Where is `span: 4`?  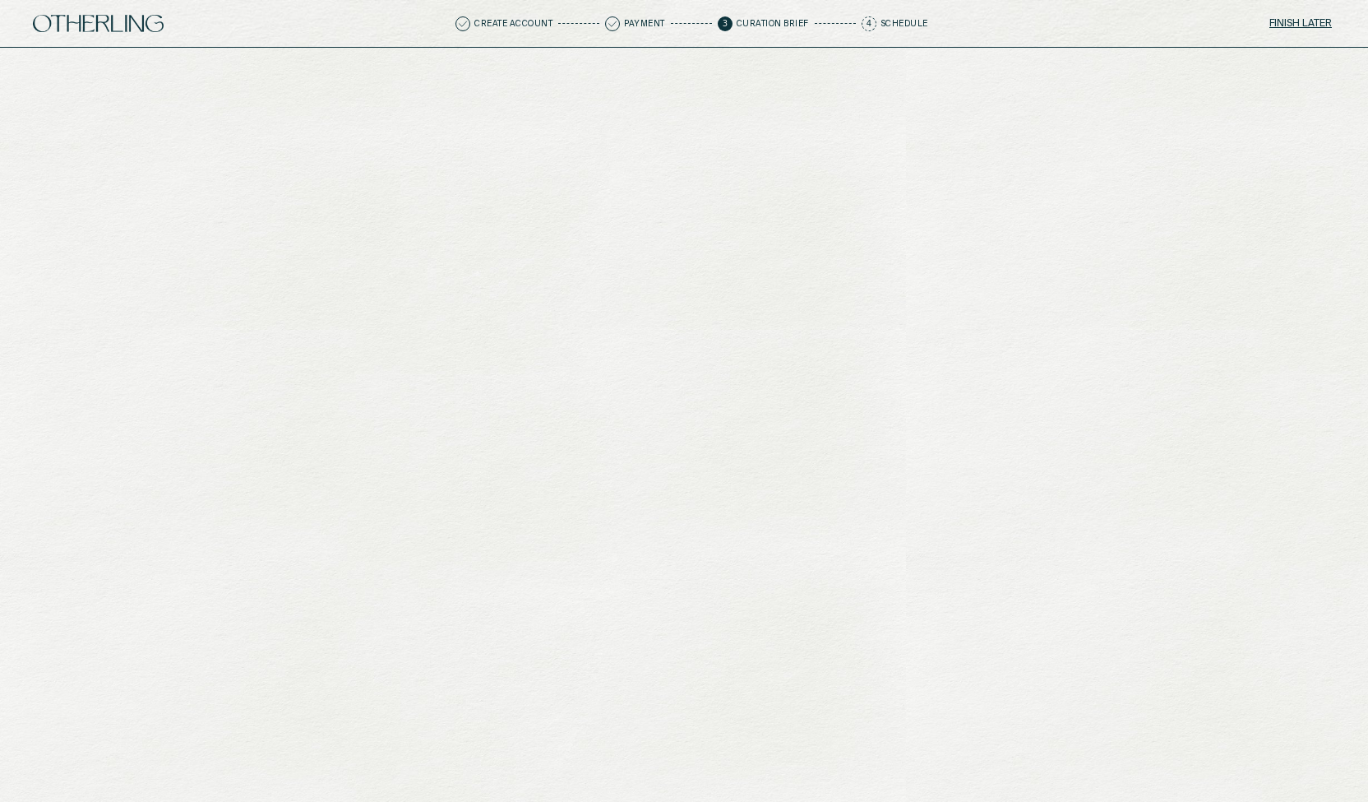
span: 4 is located at coordinates (869, 24).